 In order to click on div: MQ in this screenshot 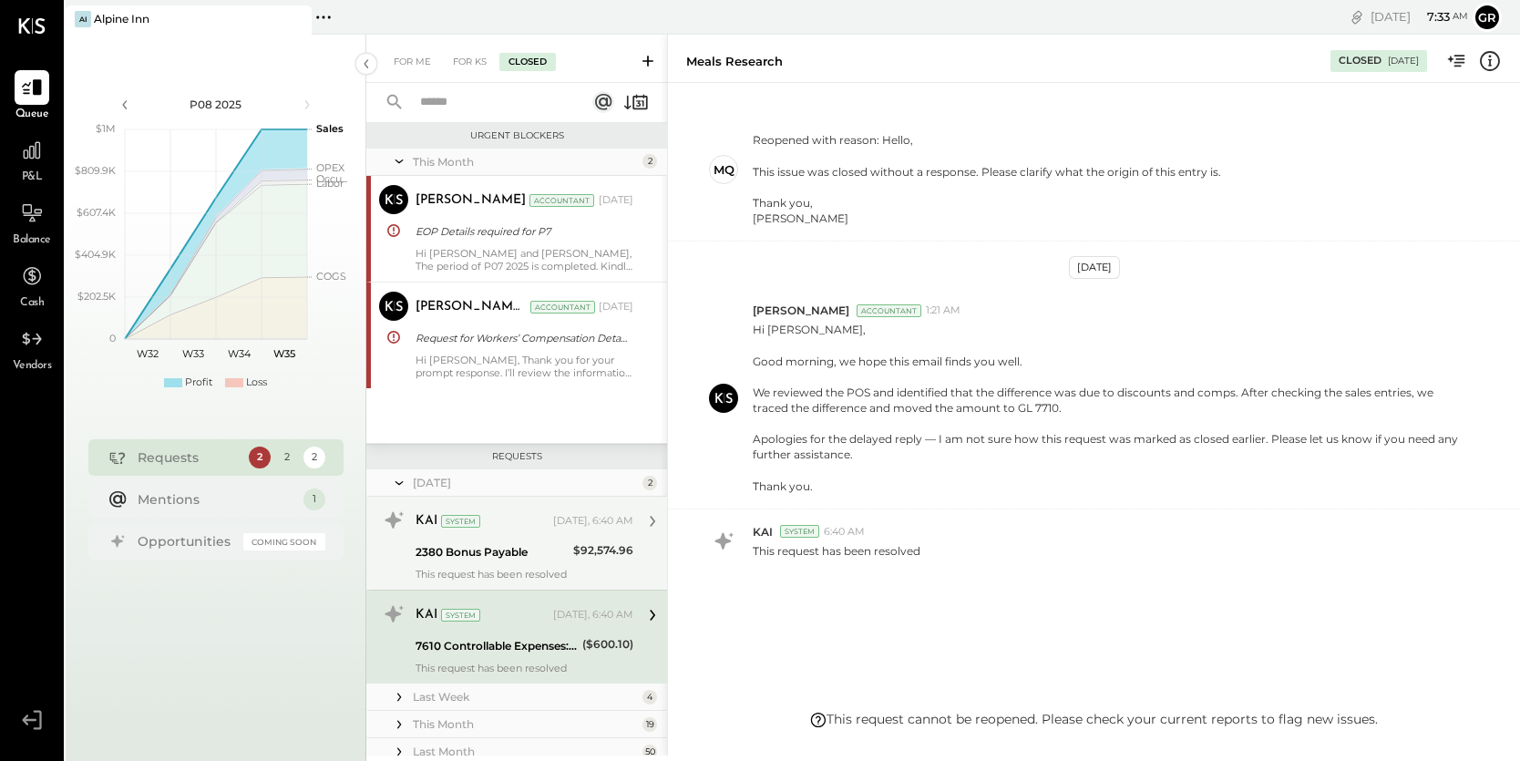, I will do `click(723, 169)`.